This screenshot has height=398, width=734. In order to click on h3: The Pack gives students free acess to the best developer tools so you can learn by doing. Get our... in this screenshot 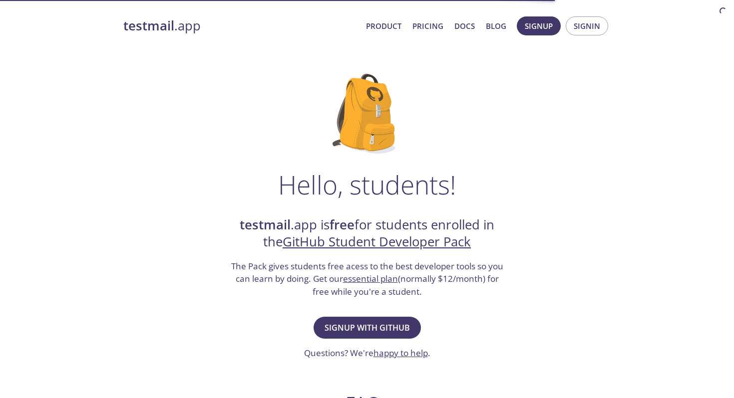, I will do `click(367, 279)`.